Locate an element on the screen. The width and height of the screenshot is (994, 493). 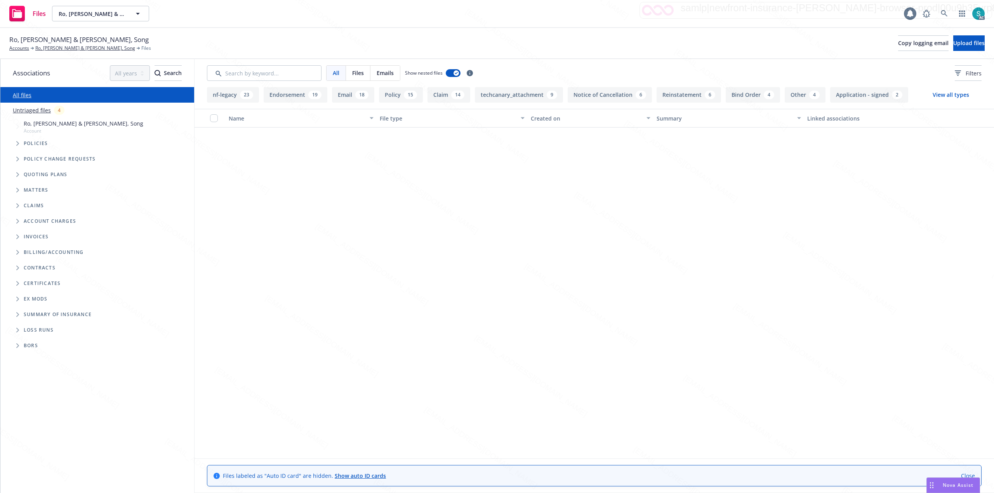
a: All files is located at coordinates (22, 95).